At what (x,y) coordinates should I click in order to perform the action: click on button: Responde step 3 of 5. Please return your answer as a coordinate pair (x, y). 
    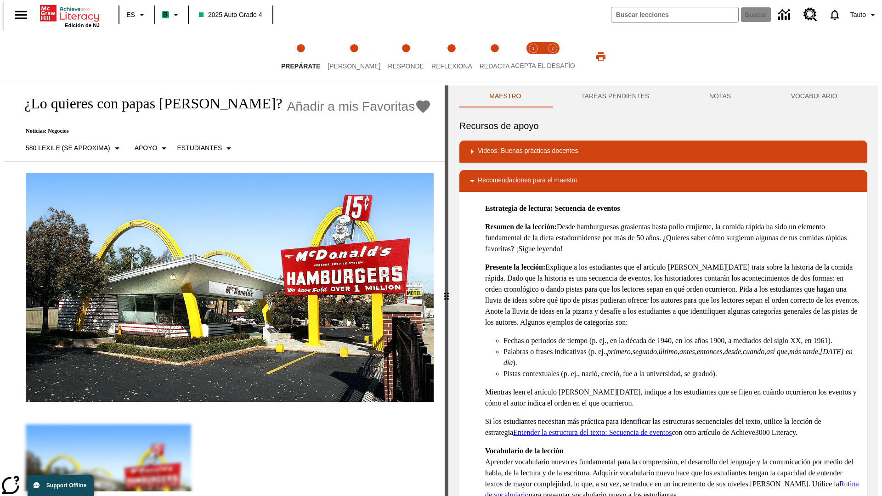
    Looking at the image, I should click on (406, 57).